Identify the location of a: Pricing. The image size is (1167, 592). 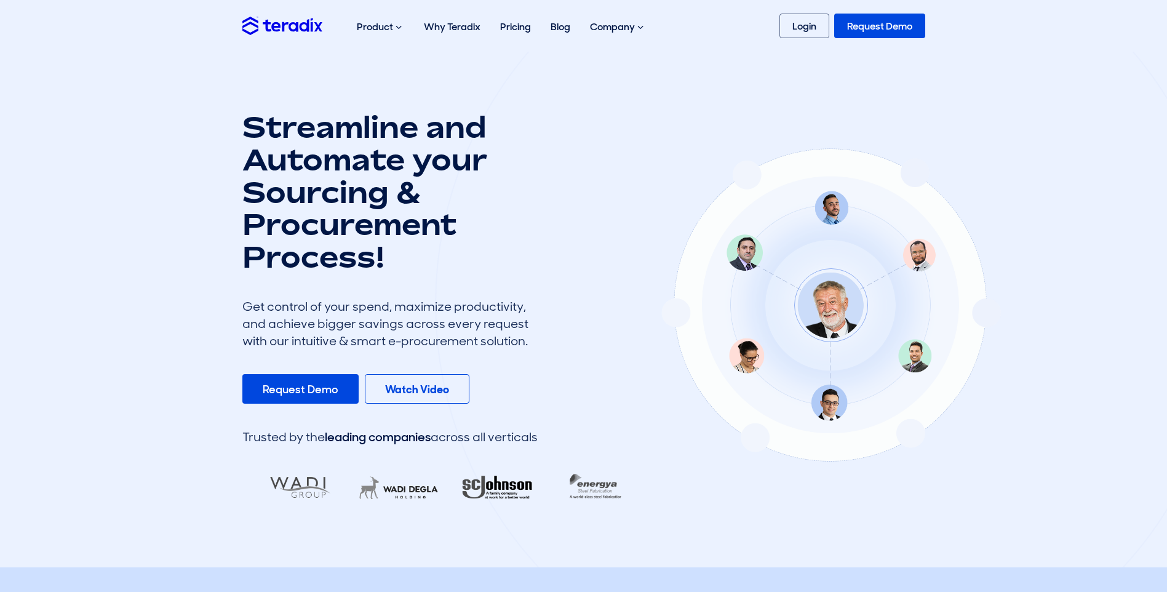
(516, 26).